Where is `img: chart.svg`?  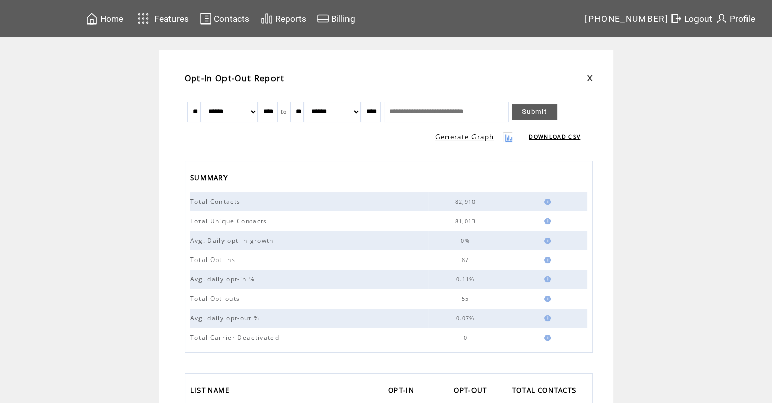
img: chart.svg is located at coordinates (267, 18).